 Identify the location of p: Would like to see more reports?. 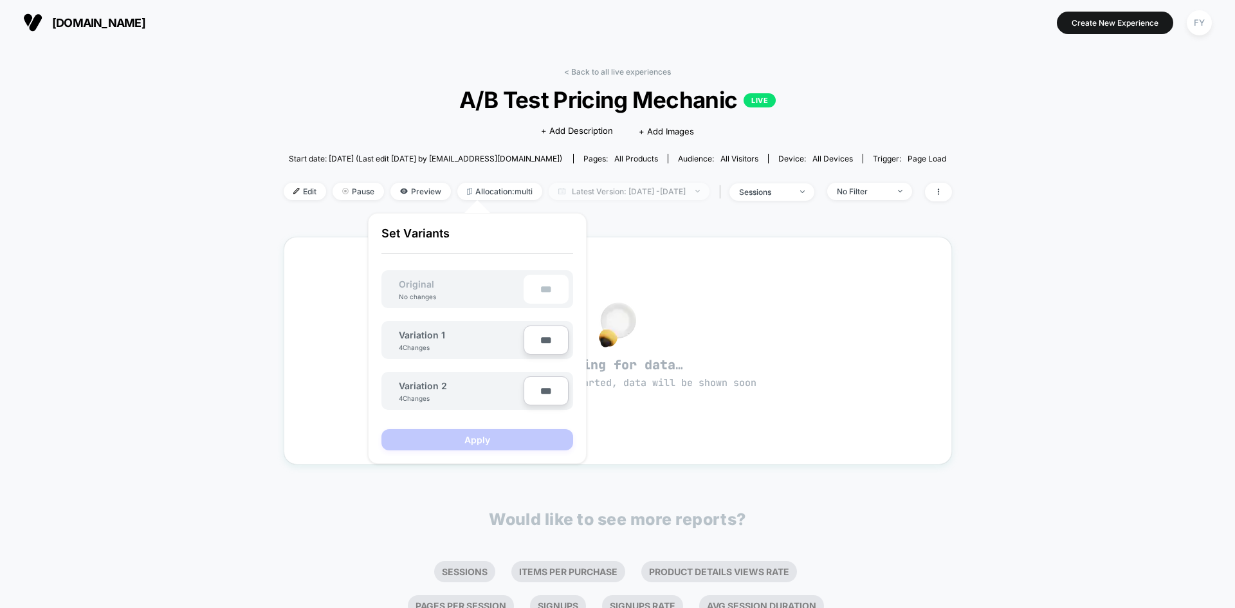
(617, 519).